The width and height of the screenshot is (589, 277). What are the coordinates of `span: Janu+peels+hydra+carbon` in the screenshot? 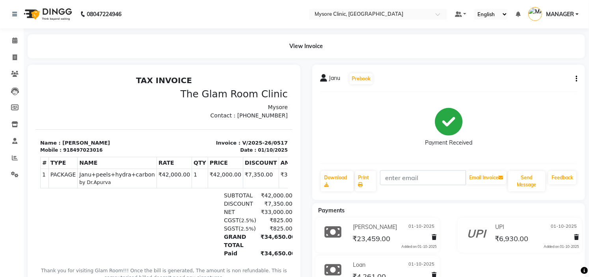 It's located at (82, 102).